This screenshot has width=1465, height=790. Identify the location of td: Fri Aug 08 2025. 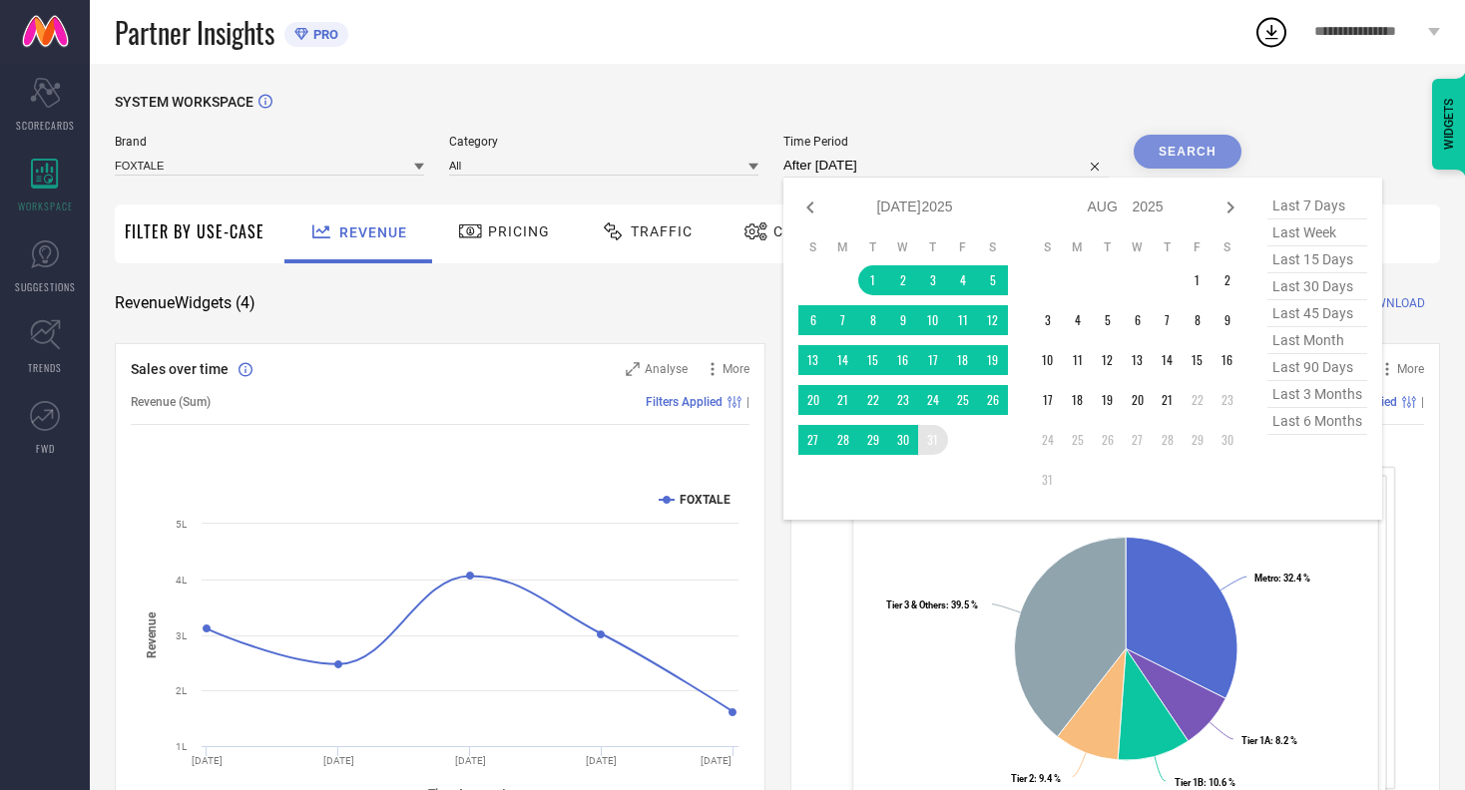
(1198, 320).